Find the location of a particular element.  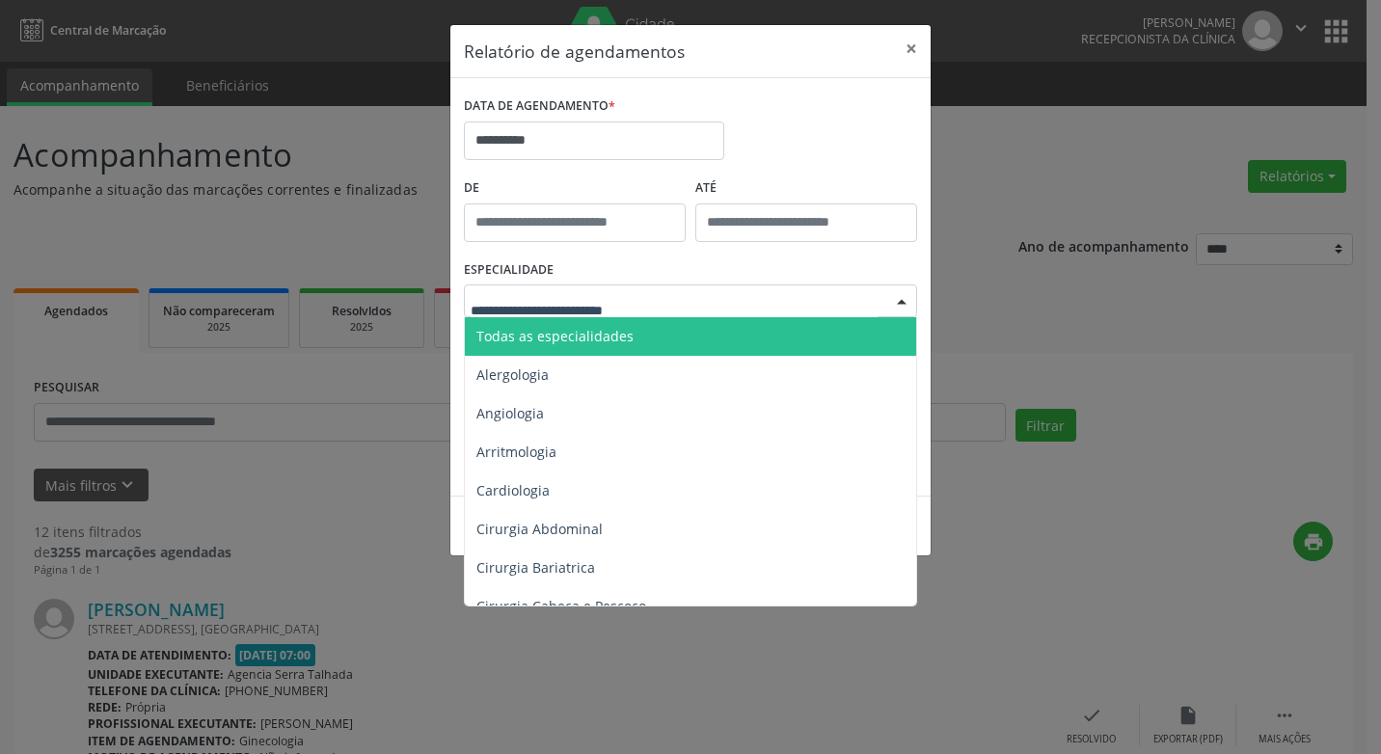

span: Angiologia is located at coordinates (510, 413).